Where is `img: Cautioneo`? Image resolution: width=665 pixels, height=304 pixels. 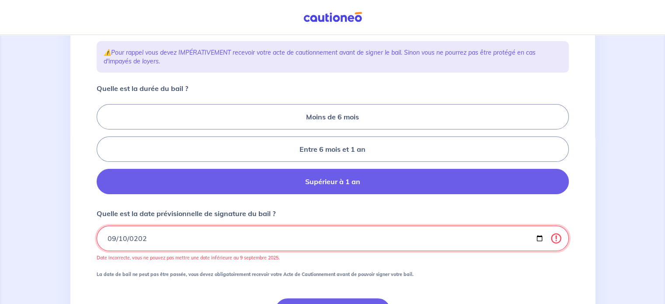 img: Cautioneo is located at coordinates (333, 17).